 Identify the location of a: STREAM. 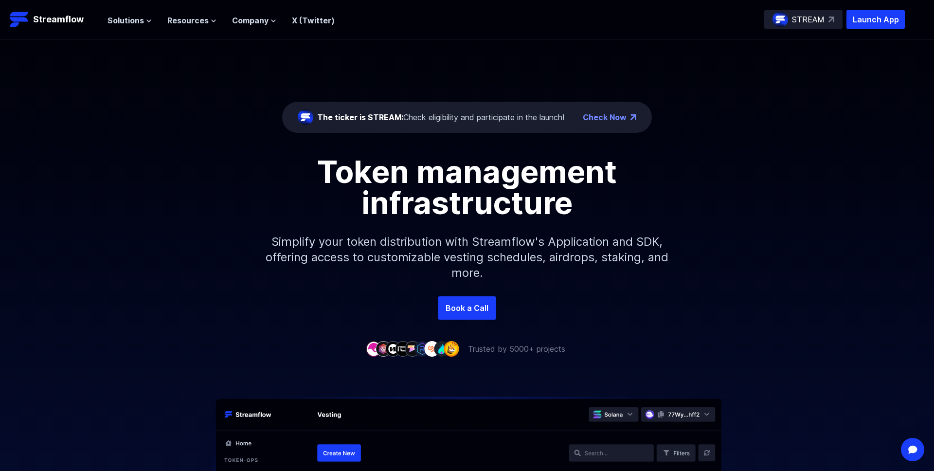
(803, 19).